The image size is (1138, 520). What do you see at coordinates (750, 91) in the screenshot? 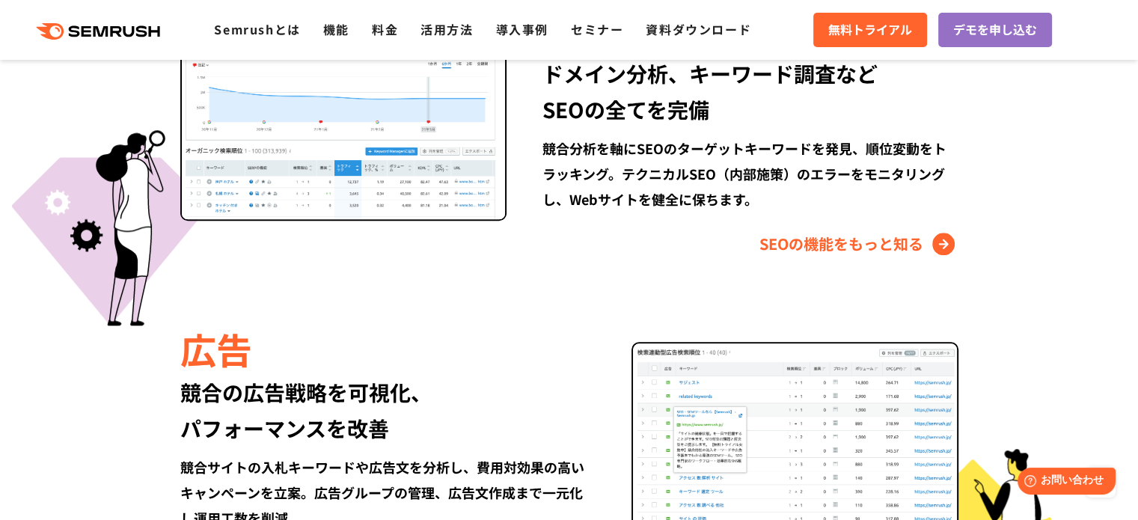
I see `div: ドメイン分析、キーワード調査など SEOの全てを完備` at bounding box center [750, 91].